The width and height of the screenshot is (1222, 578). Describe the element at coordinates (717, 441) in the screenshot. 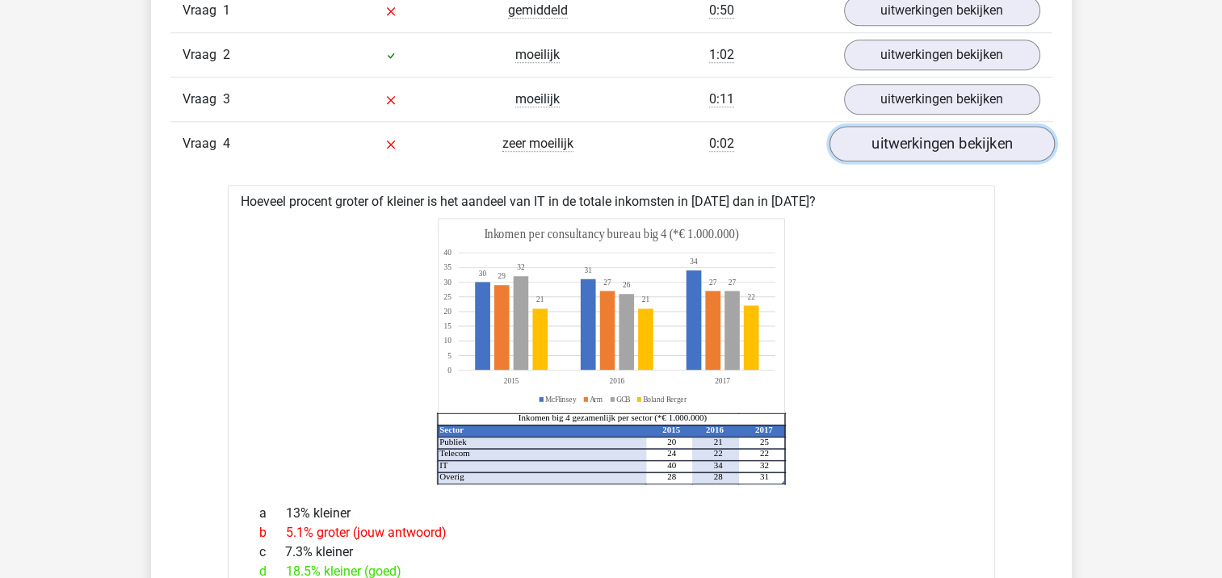

I see `tspan: 21` at that location.